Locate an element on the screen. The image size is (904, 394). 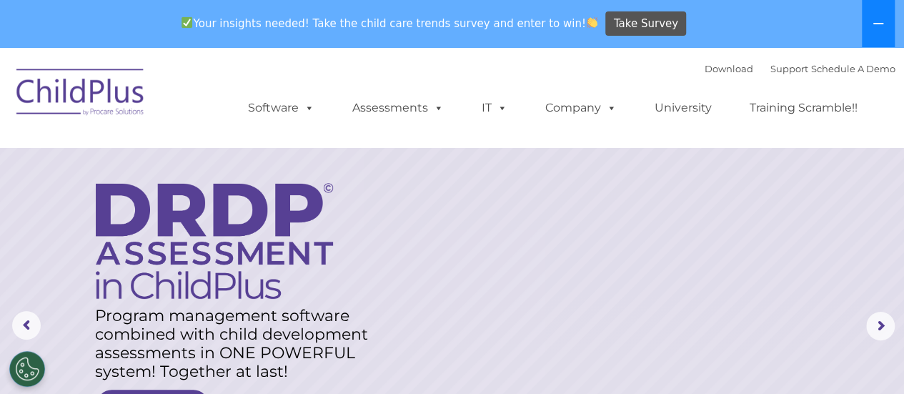
a: Training Scramble!! is located at coordinates (804, 108).